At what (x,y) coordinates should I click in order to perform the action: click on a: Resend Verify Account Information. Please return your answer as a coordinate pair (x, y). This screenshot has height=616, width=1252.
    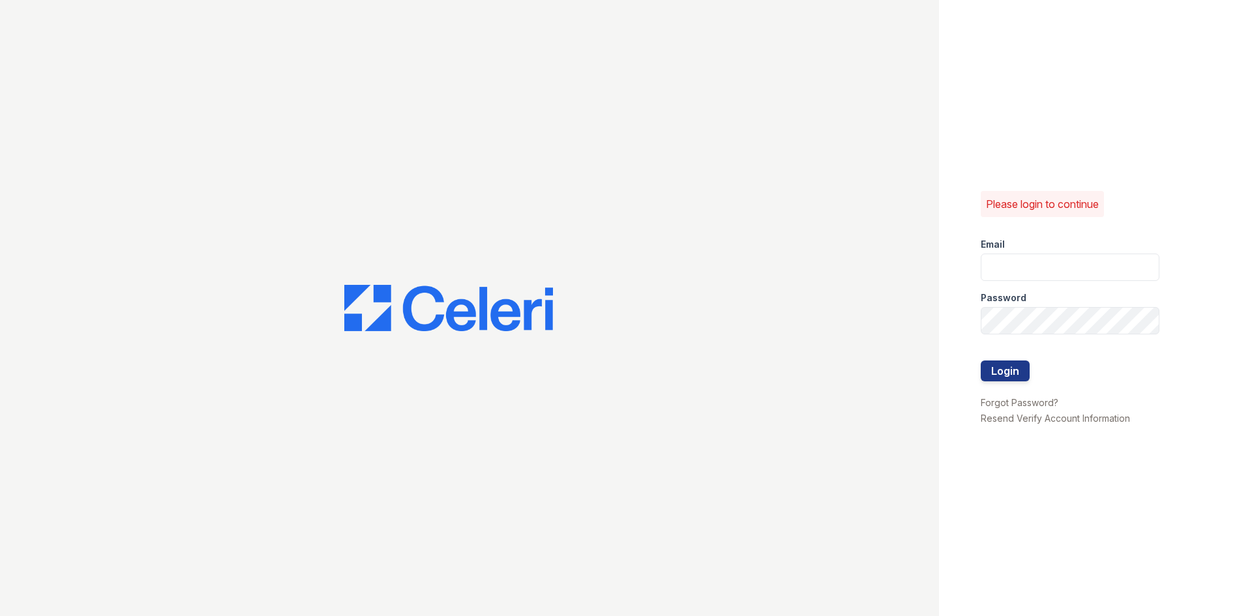
    Looking at the image, I should click on (1055, 418).